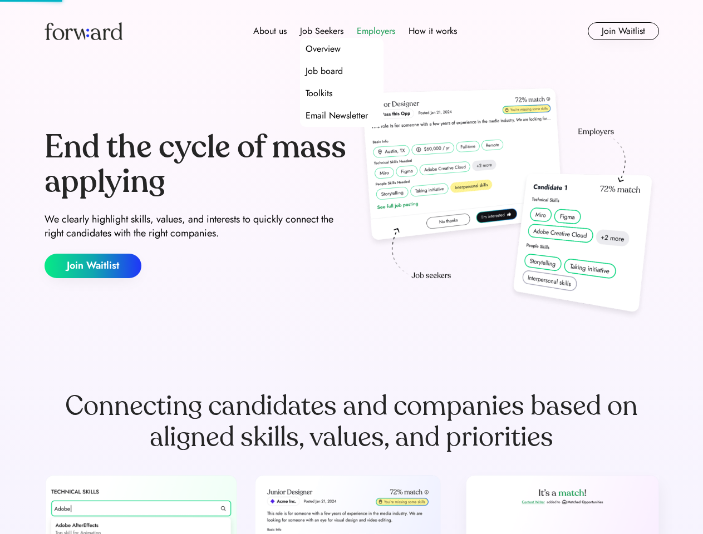 This screenshot has height=534, width=703. Describe the element at coordinates (270, 31) in the screenshot. I see `div: About us` at that location.